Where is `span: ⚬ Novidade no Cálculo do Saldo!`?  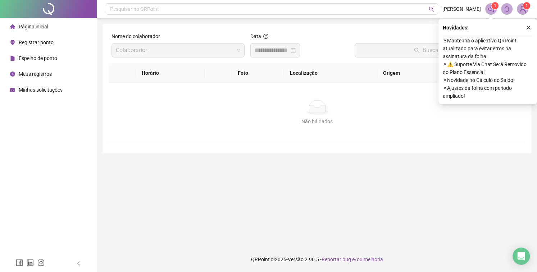 span: ⚬ Novidade no Cálculo do Saldo! is located at coordinates (488, 80).